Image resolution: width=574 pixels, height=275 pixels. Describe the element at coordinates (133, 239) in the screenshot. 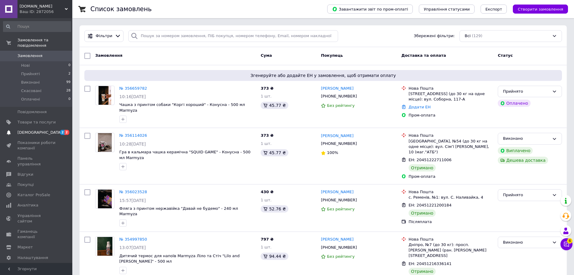

I see `a: № 354997850` at that location.